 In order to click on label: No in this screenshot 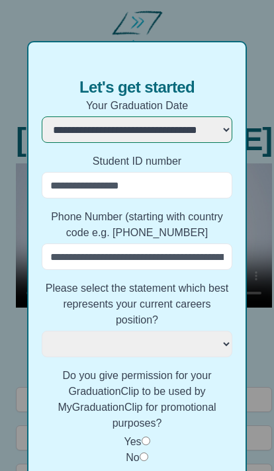, I will do `click(132, 457)`.